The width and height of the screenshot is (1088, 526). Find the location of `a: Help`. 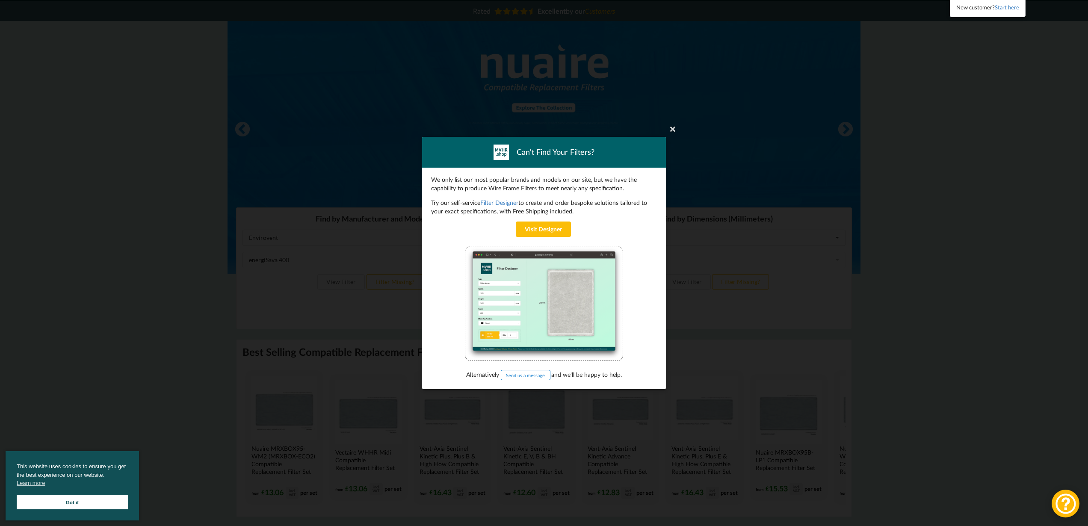

a: Help is located at coordinates (308, 111).